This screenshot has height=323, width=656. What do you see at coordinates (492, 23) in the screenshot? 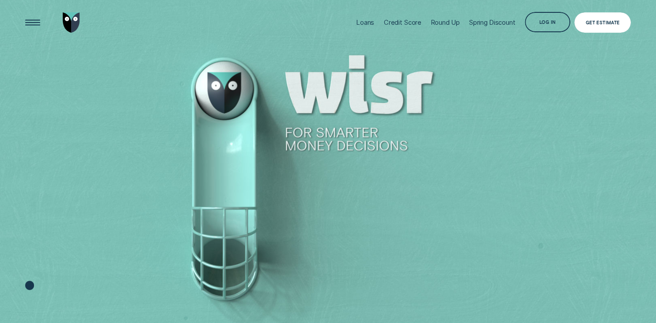
I see `div: Spring Discount` at bounding box center [492, 23].